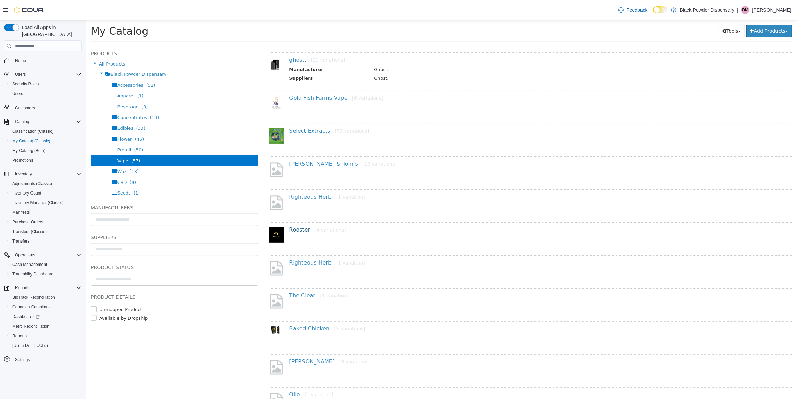 Image resolution: width=797 pixels, height=399 pixels. Describe the element at coordinates (22, 359) in the screenshot. I see `span: Settings` at that location.